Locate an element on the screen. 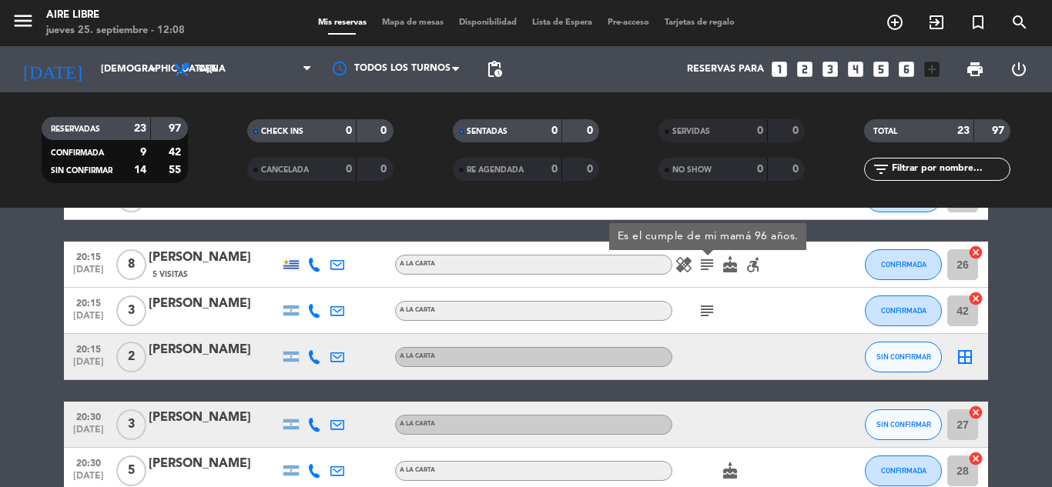  strong: 14 is located at coordinates (140, 170).